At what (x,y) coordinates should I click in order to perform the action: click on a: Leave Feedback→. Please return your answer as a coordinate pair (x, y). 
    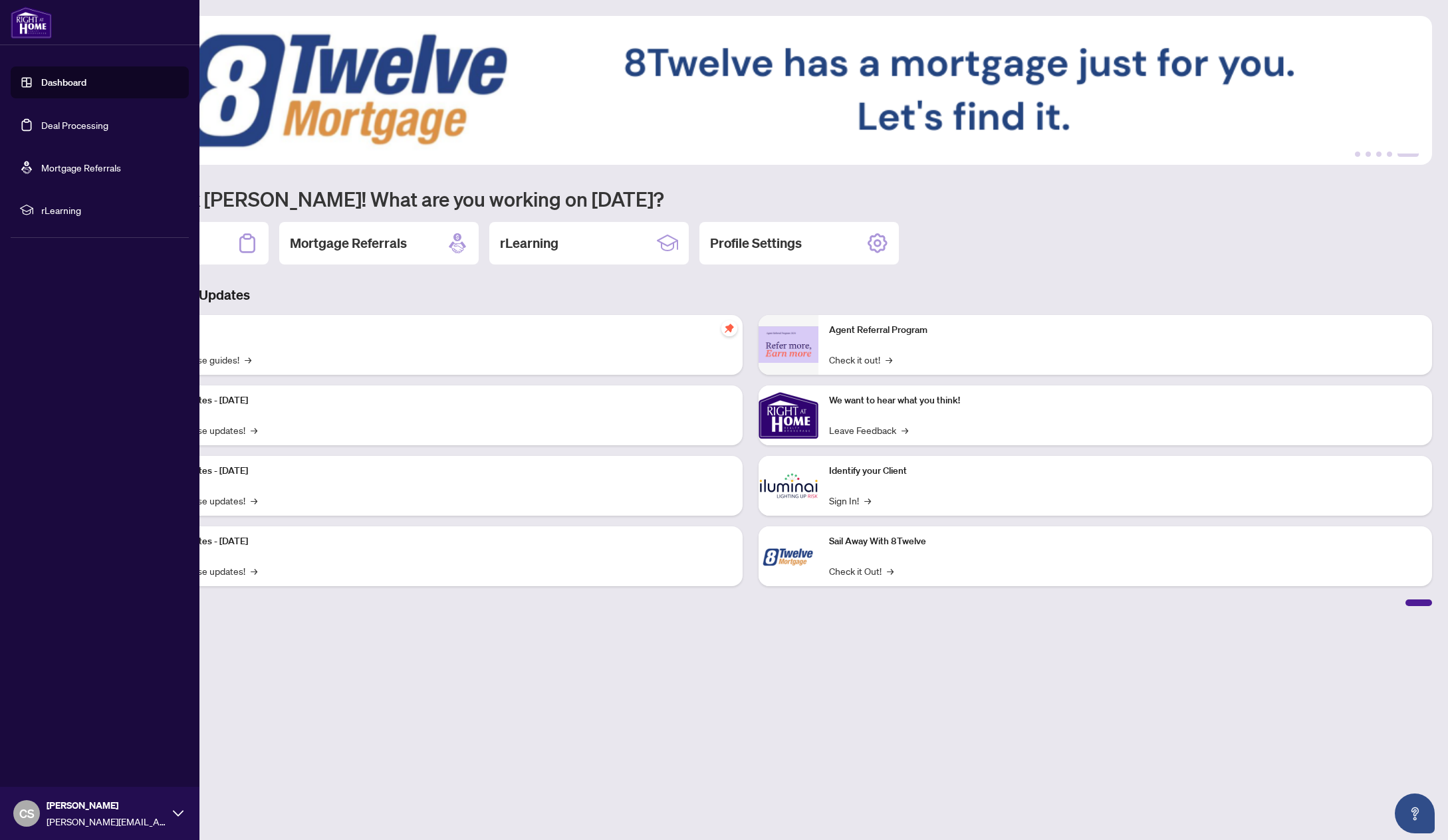
    Looking at the image, I should click on (868, 430).